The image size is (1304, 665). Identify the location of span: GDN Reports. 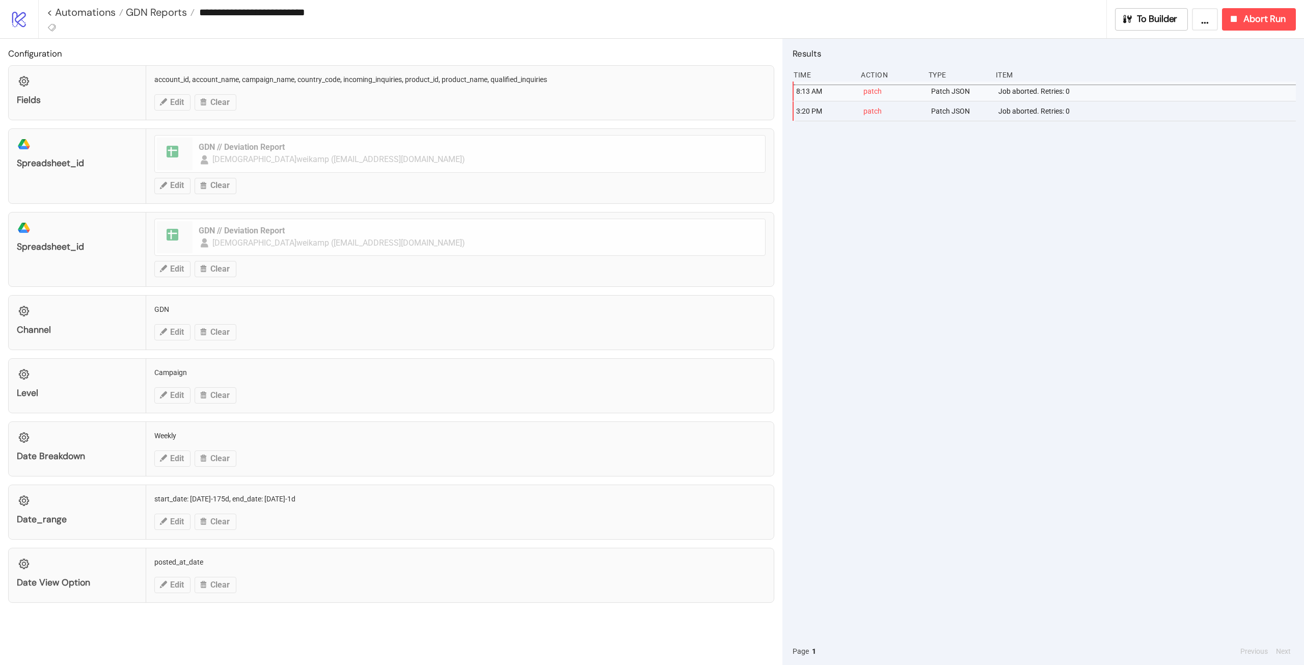
(155, 12).